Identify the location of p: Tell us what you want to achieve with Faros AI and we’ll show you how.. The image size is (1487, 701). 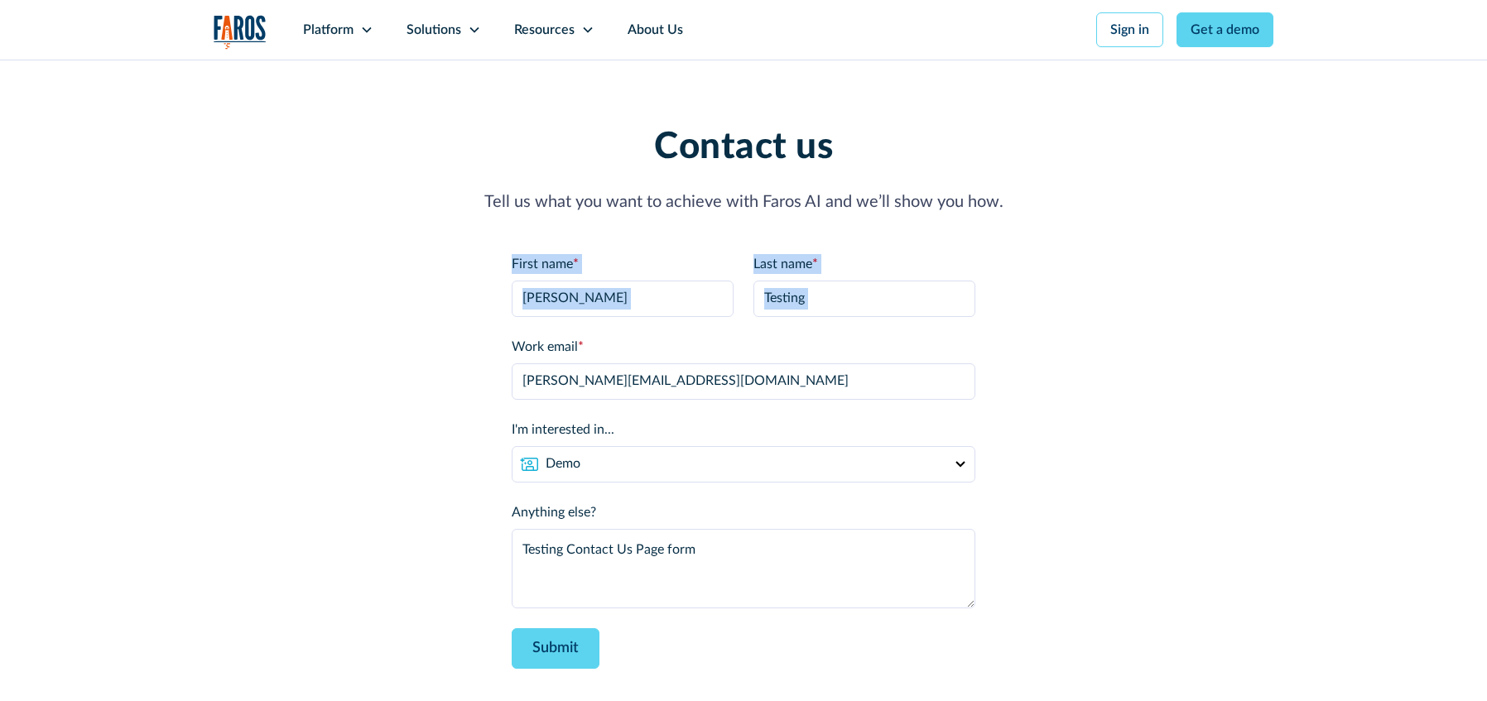
(744, 202).